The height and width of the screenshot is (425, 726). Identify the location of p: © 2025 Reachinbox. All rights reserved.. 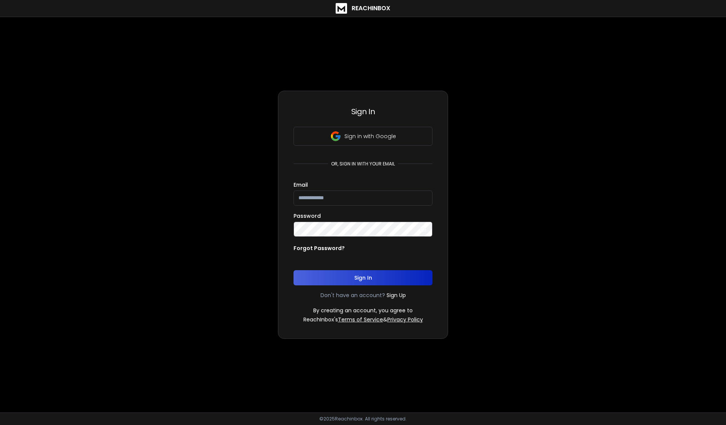
(363, 419).